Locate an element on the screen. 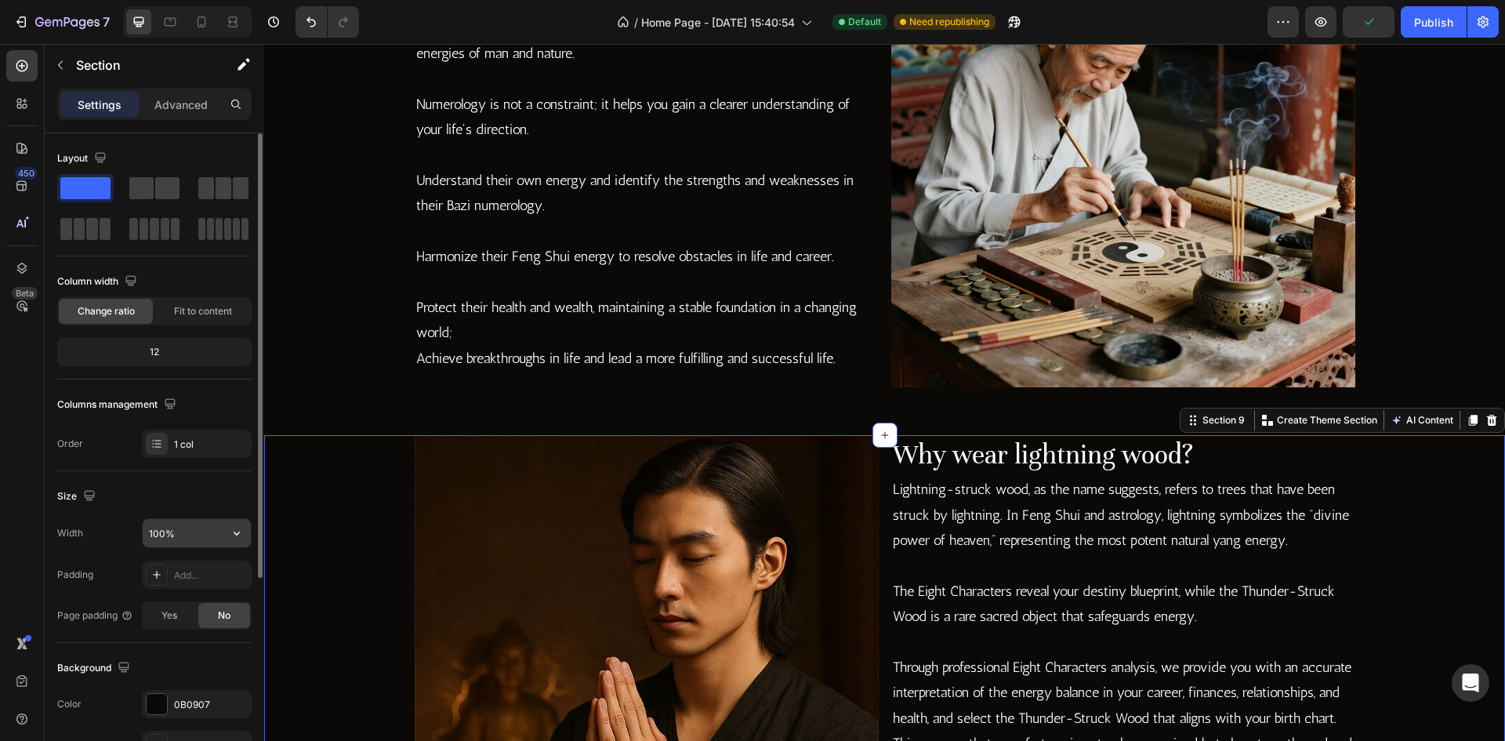 This screenshot has height=741, width=1505. input: Auto is located at coordinates (197, 533).